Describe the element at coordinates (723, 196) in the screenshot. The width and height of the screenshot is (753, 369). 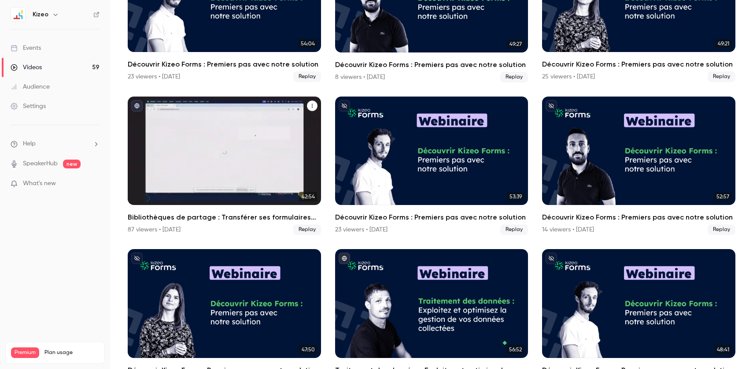
I see `span: 52:57` at that location.